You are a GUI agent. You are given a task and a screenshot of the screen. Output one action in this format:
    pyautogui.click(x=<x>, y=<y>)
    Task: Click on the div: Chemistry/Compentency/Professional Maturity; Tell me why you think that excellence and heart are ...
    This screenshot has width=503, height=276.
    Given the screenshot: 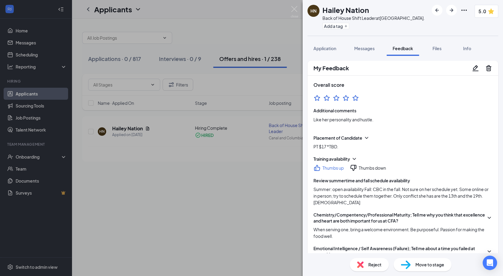 What is the action you would take?
    pyautogui.click(x=400, y=218)
    